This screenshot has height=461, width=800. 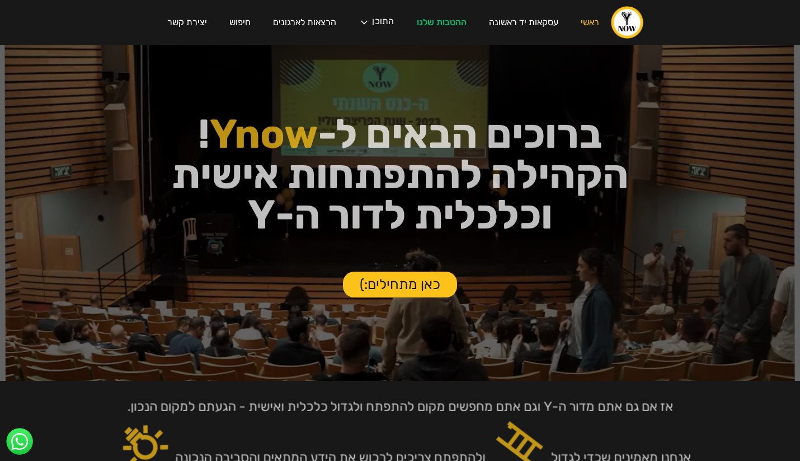 What do you see at coordinates (627, 22) in the screenshot?
I see `a: home` at bounding box center [627, 22].